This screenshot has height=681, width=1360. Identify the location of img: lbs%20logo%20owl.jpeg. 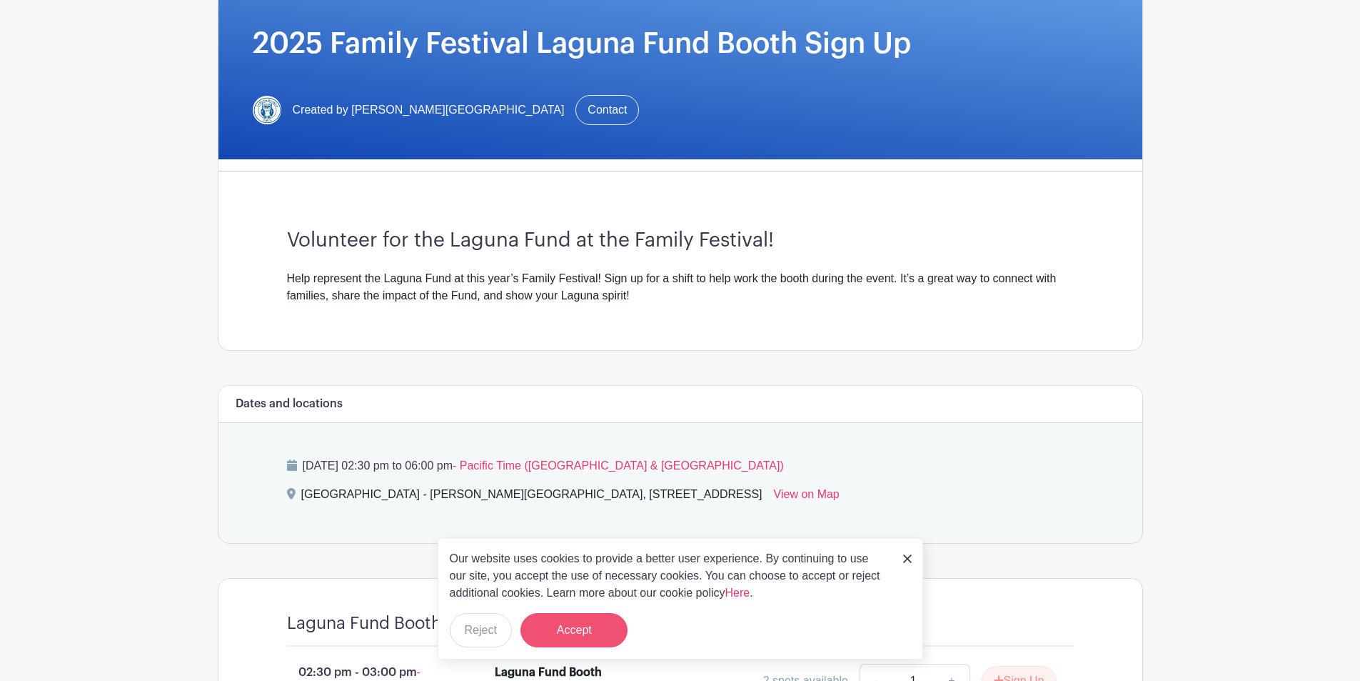
(267, 110).